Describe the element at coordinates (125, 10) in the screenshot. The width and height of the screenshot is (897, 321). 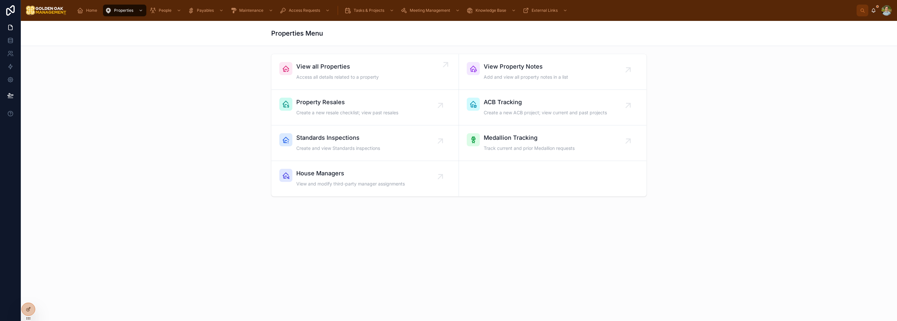
I see `a: Properties` at that location.